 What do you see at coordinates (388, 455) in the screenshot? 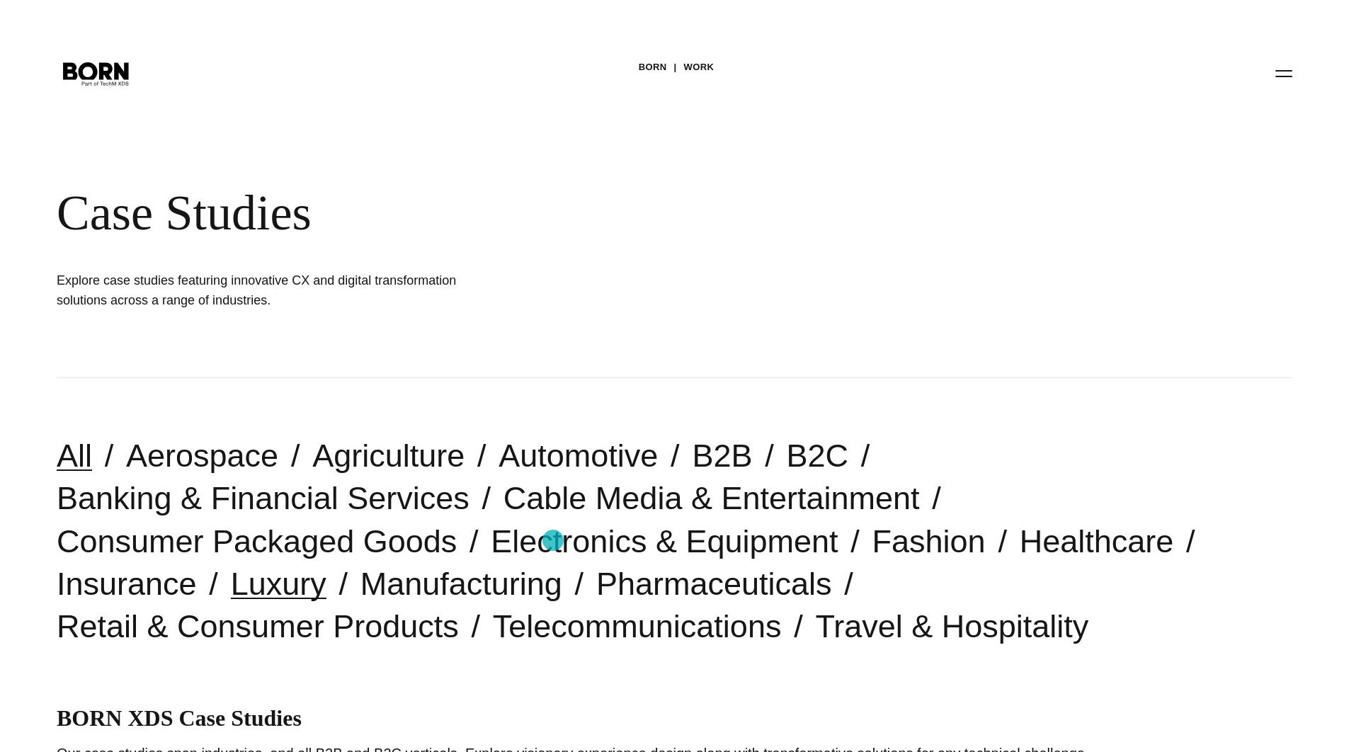
I see `a: Agriculture` at bounding box center [388, 455].